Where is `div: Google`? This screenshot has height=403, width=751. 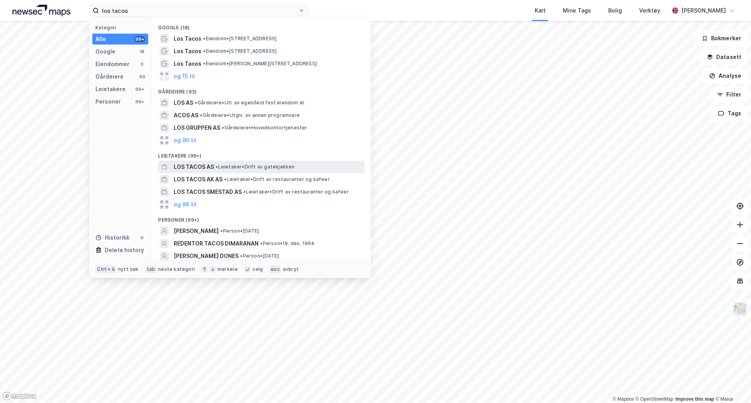 div: Google is located at coordinates (105, 52).